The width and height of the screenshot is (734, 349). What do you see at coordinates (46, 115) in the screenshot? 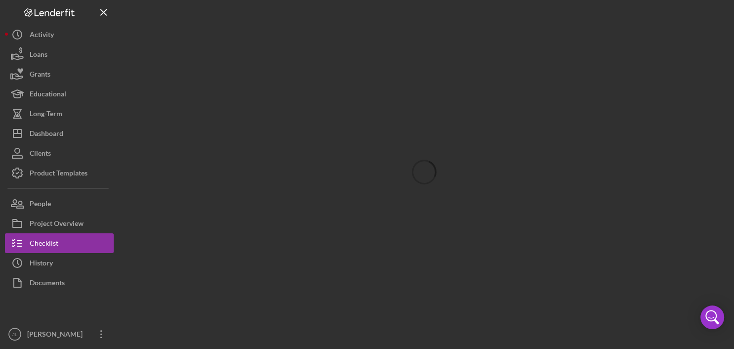
I see `div: Long-Term` at bounding box center [46, 115].